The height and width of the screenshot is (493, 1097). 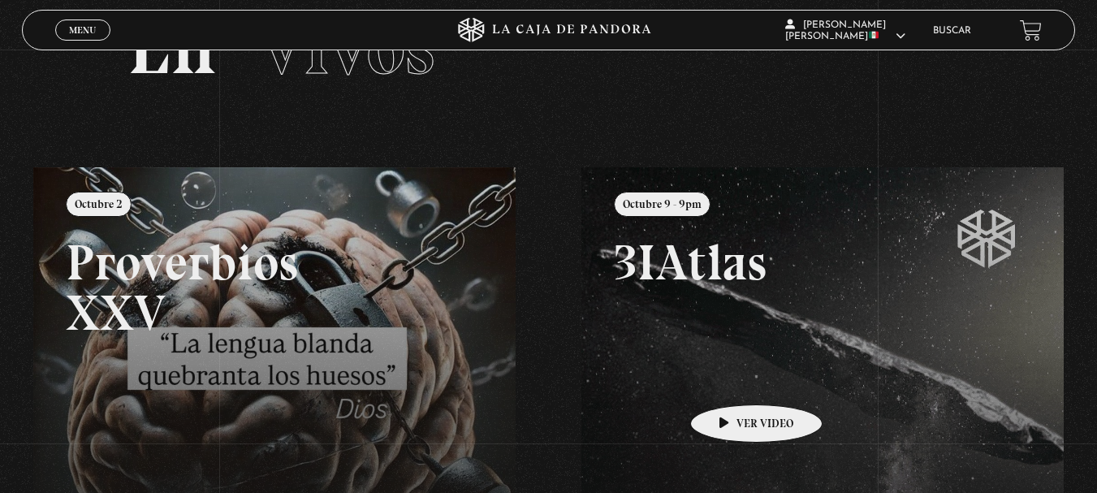 I want to click on span: Vivos, so click(x=346, y=47).